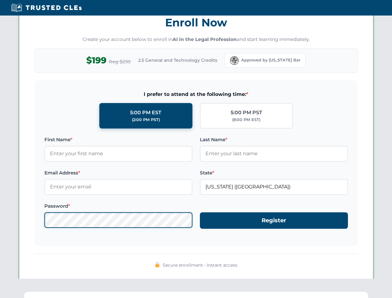  Describe the element at coordinates (118, 153) in the screenshot. I see `input: Enter your first name` at that location.